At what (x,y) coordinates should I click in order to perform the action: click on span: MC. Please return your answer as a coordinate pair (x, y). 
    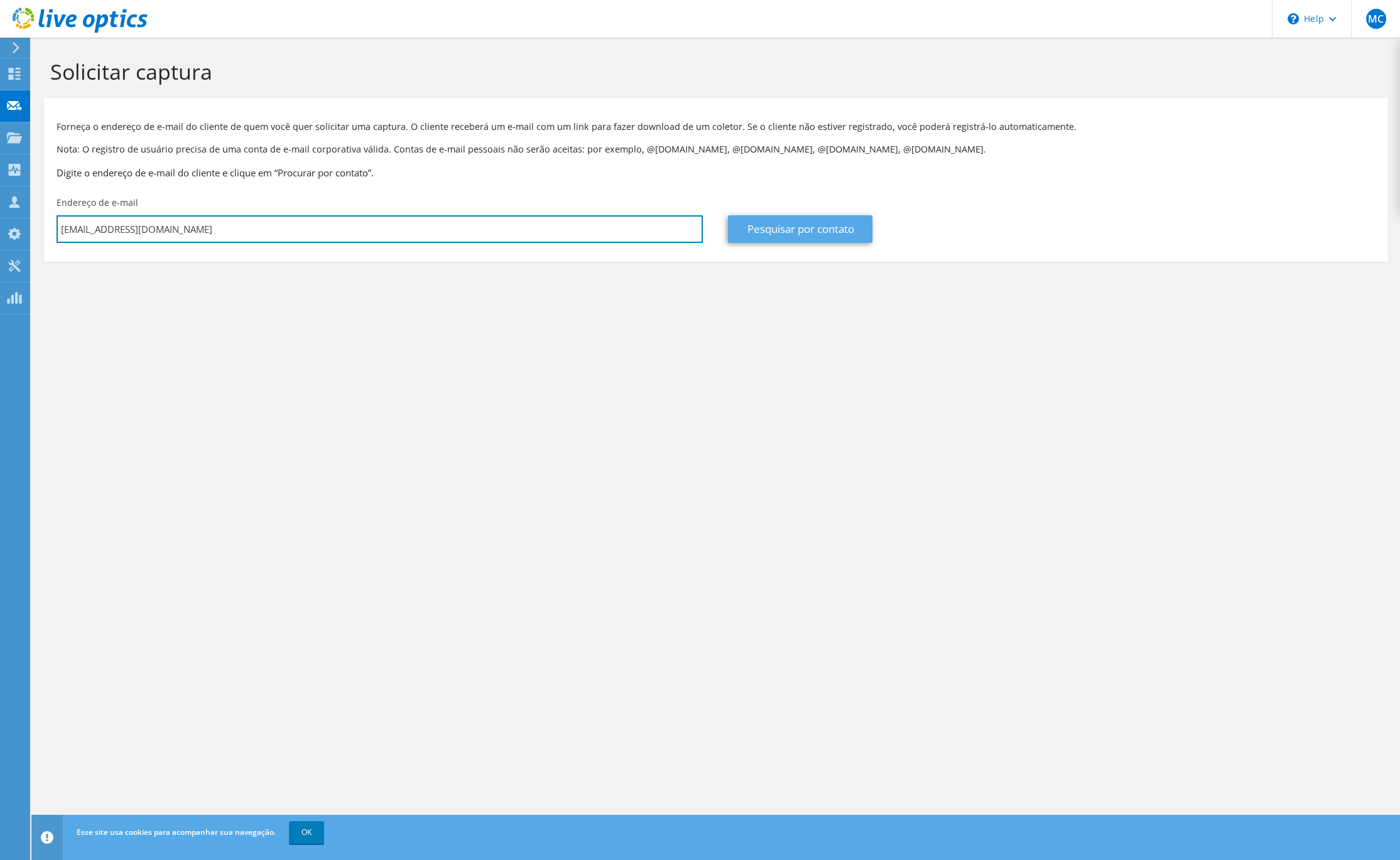
    Looking at the image, I should click on (1377, 18).